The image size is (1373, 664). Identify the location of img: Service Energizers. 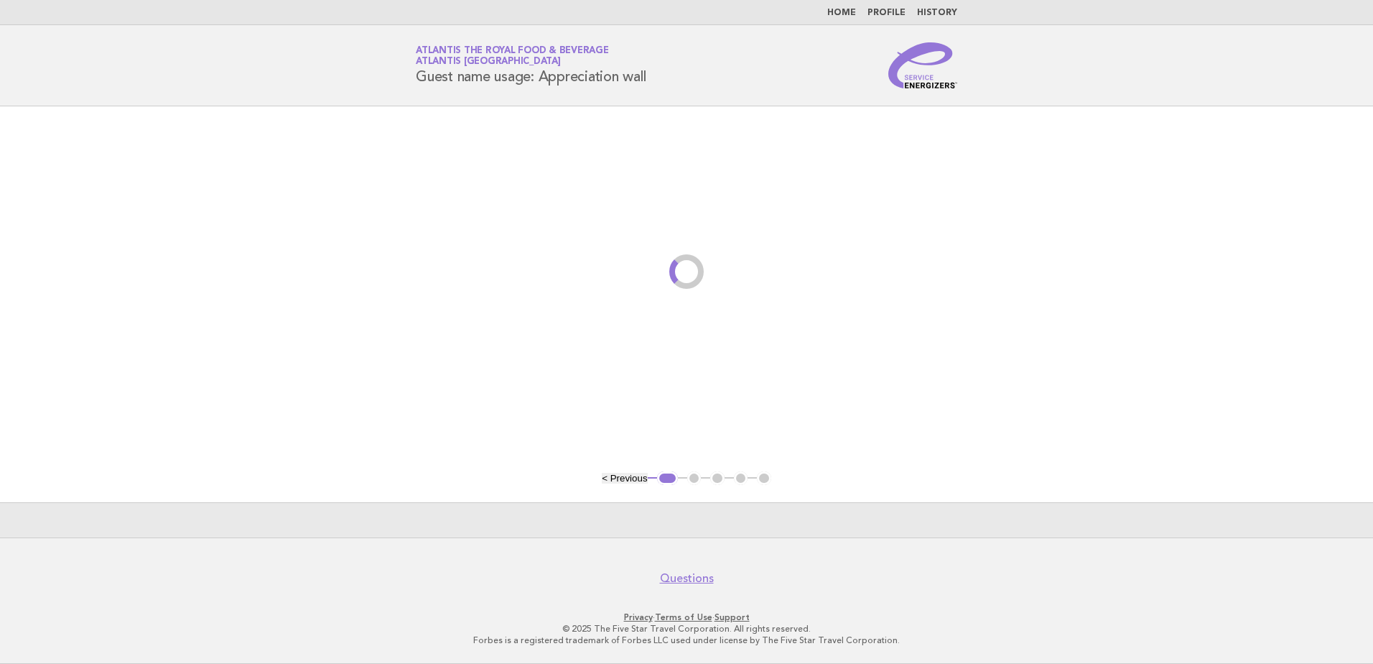
(923, 65).